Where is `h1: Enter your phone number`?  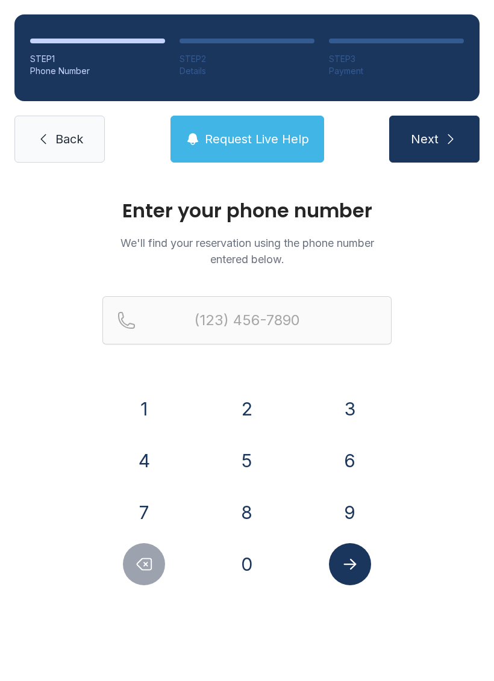 h1: Enter your phone number is located at coordinates (247, 211).